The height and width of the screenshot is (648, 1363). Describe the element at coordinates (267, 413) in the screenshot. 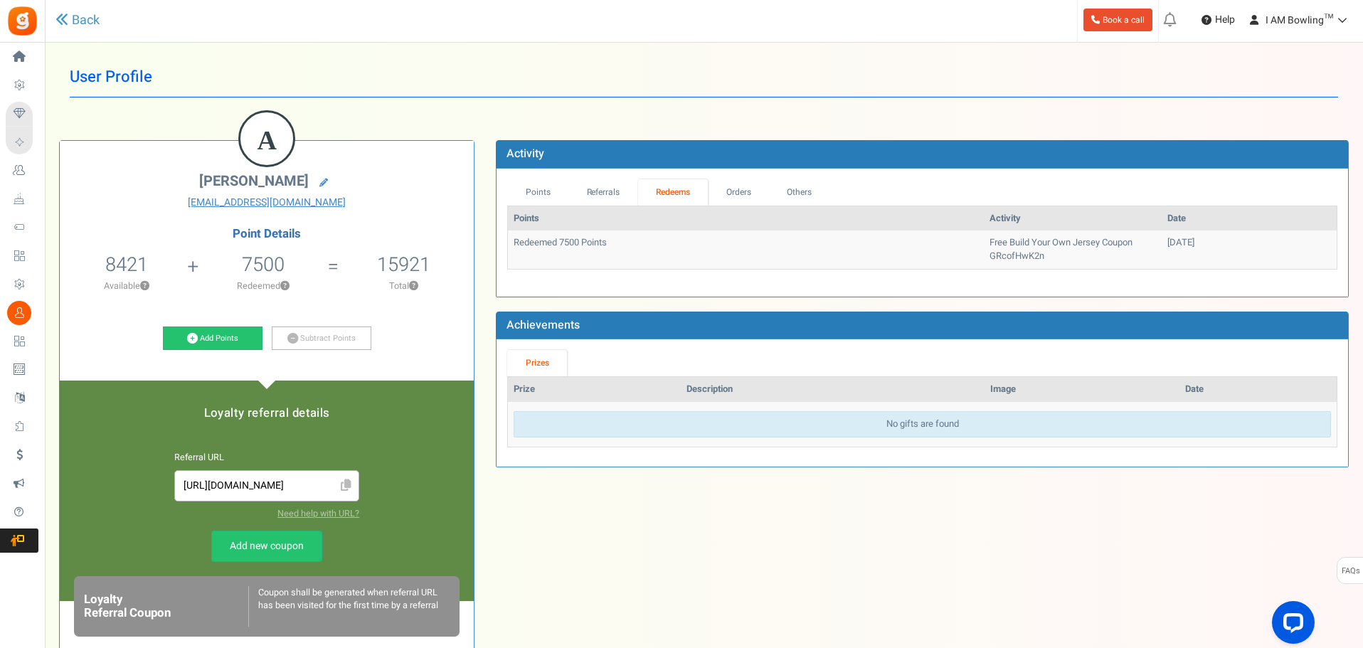

I see `h5: Loyalty referral details` at that location.